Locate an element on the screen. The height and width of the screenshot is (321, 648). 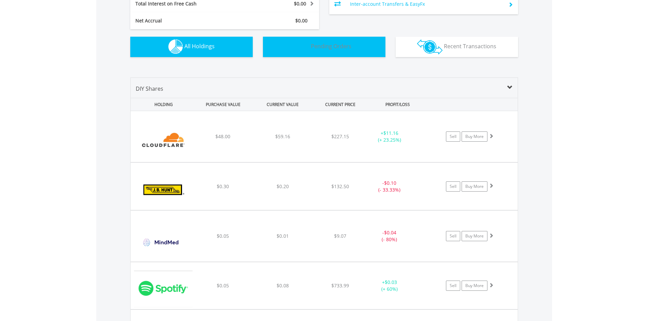
span: DIY Shares is located at coordinates (149, 89).